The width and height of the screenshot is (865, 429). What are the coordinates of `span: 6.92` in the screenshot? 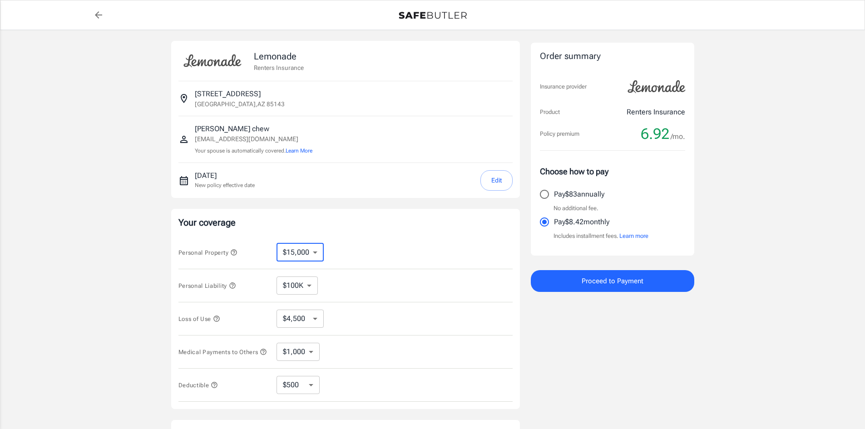 It's located at (655, 134).